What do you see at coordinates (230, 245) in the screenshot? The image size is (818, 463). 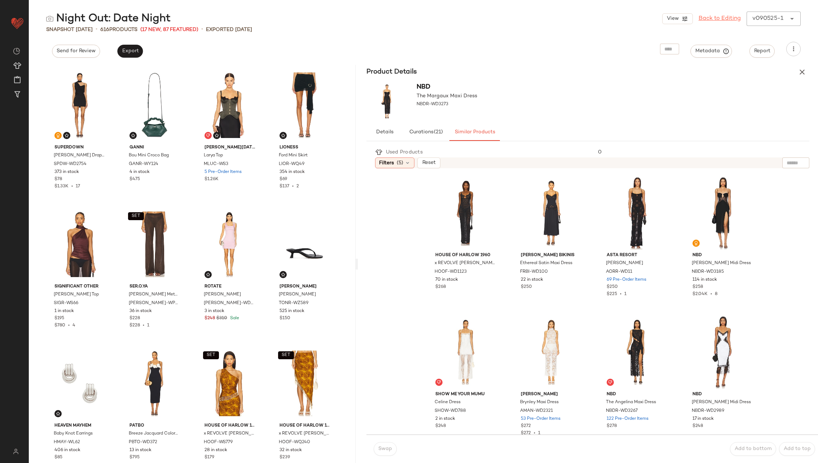 I see `img: TATE-WD65_V1.jpg` at bounding box center [230, 245].